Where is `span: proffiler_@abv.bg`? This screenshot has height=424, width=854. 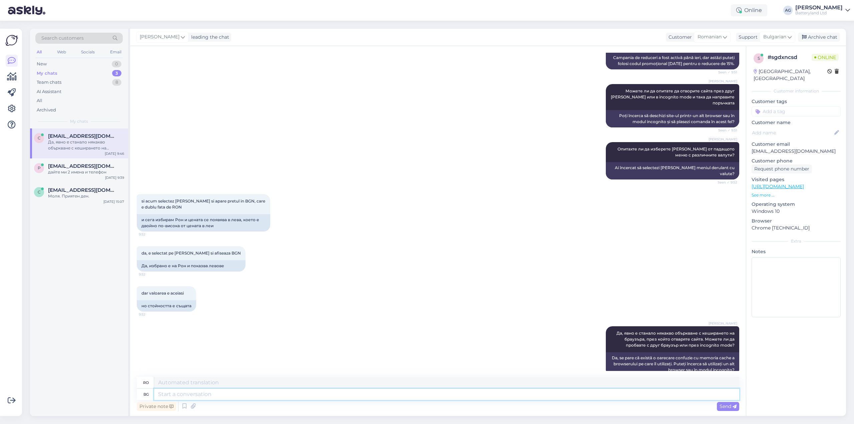
span: proffiler_@abv.bg is located at coordinates (83, 166).